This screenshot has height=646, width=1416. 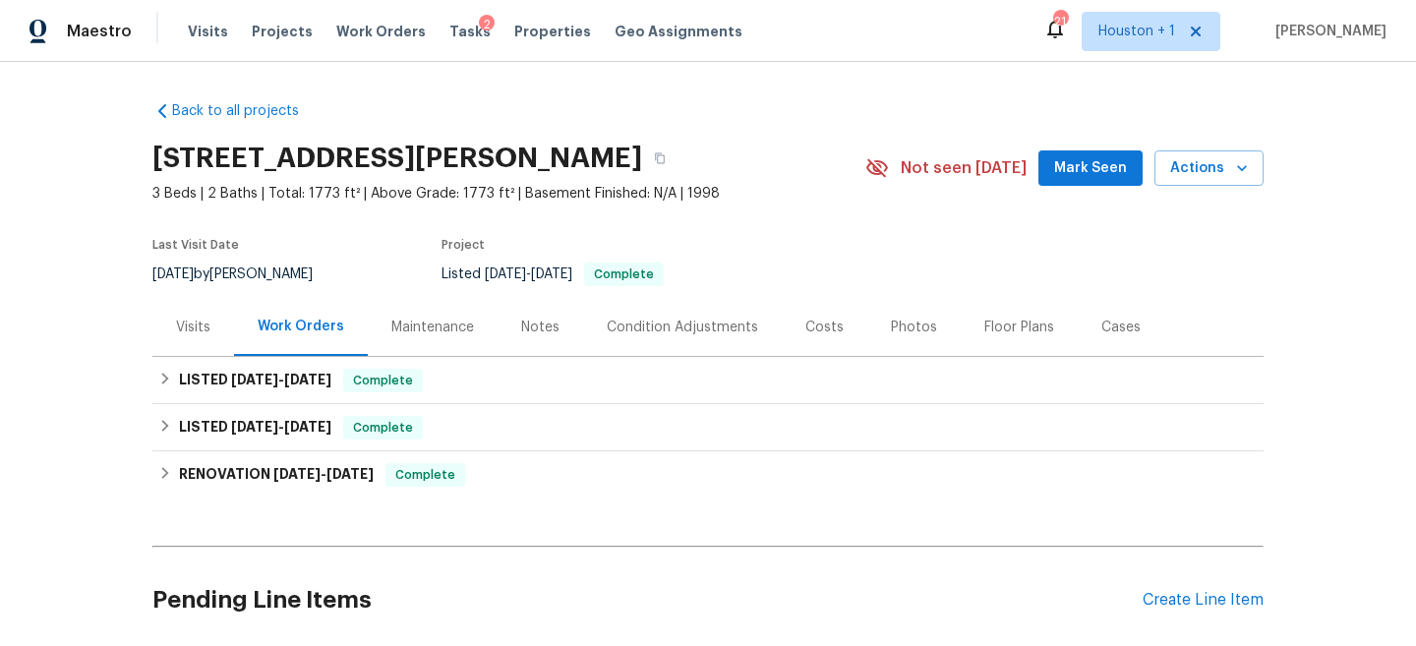 I want to click on span: Houston + 1, so click(x=1137, y=31).